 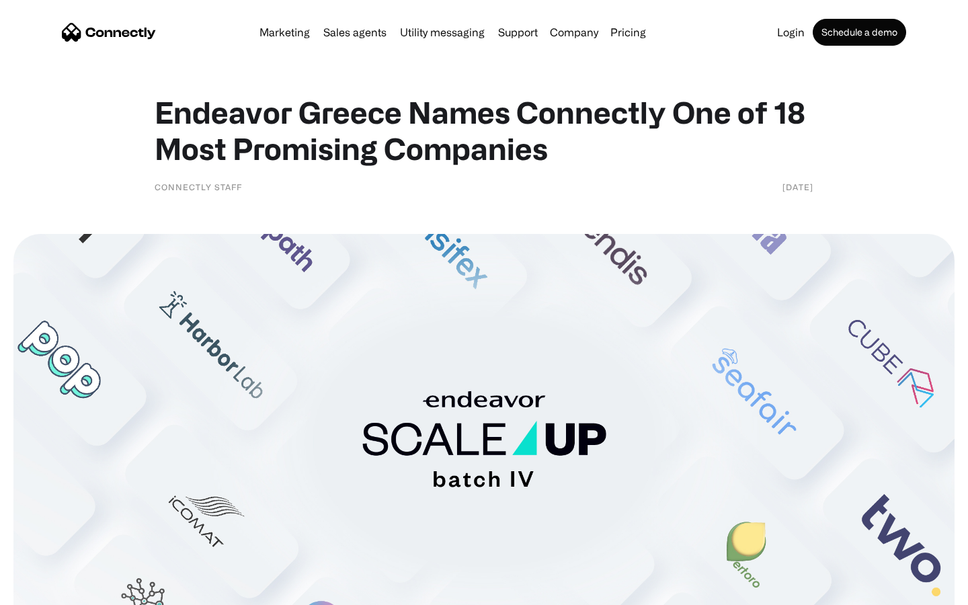 What do you see at coordinates (442, 32) in the screenshot?
I see `a: Utility messaging` at bounding box center [442, 32].